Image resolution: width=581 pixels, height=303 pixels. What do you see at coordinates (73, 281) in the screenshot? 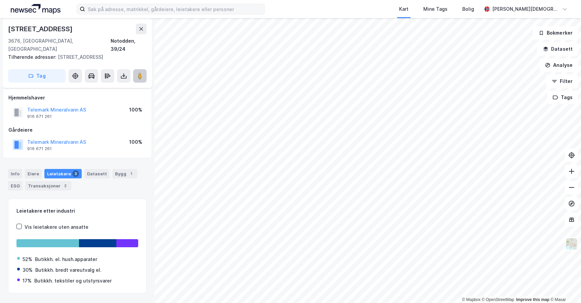
I see `div: Butikkh. tekstiler og utstyrsvarer` at bounding box center [73, 281].